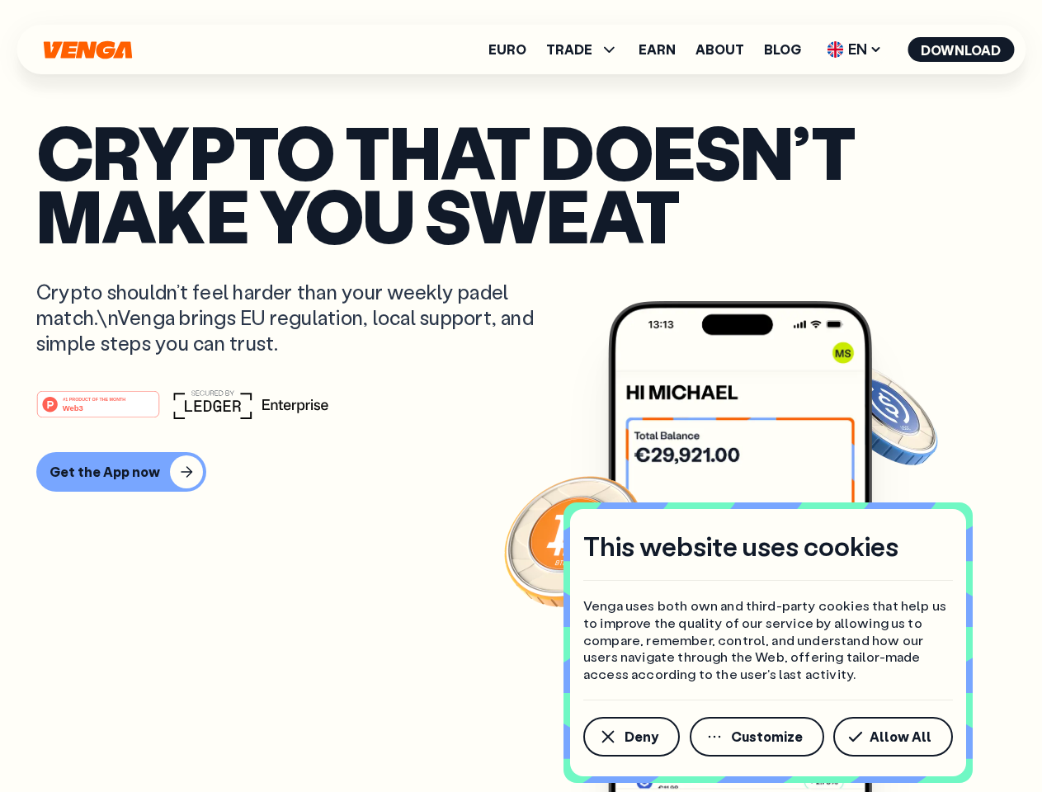 The width and height of the screenshot is (1042, 792). What do you see at coordinates (121, 472) in the screenshot?
I see `button: Get the App now` at bounding box center [121, 472].